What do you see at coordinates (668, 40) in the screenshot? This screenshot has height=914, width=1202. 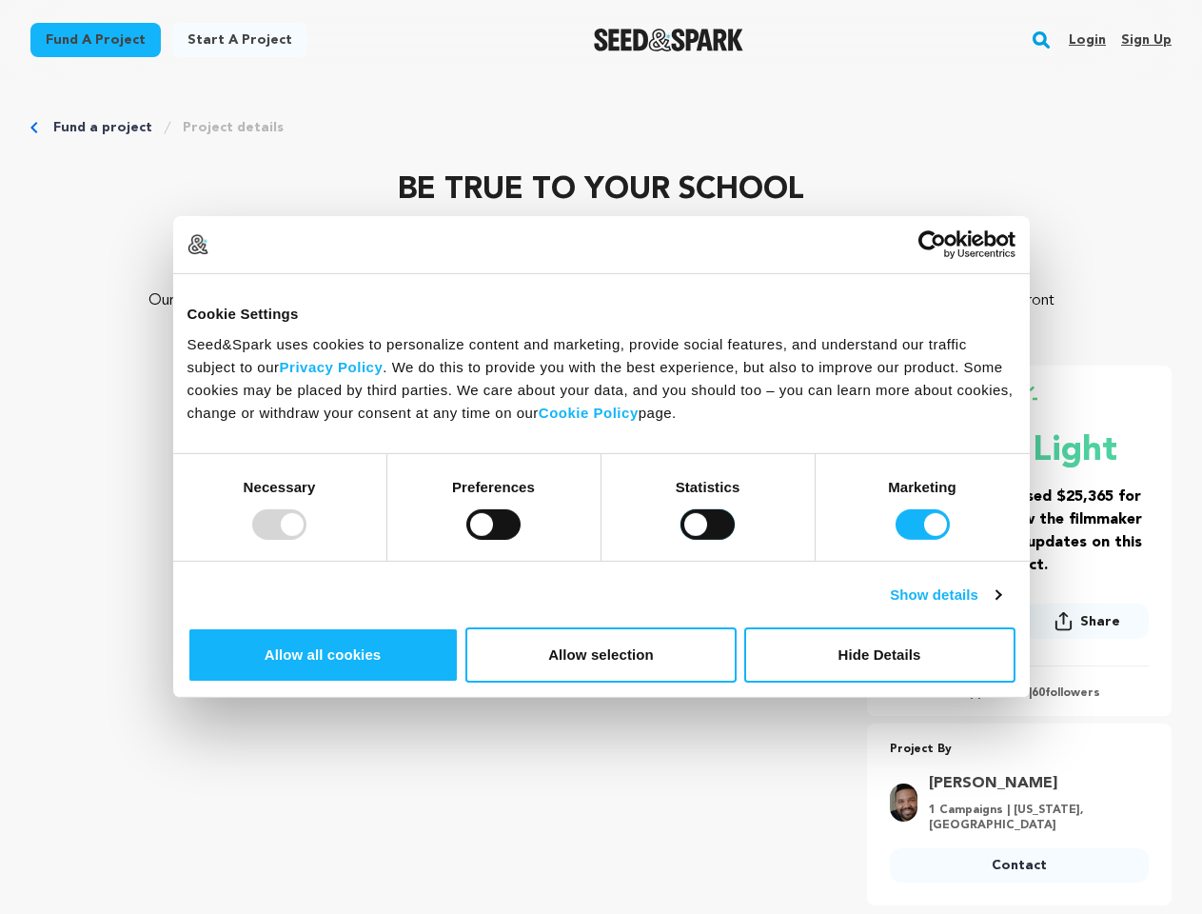 I see `img: Seed&Spark Logo Dark Mode` at bounding box center [668, 40].